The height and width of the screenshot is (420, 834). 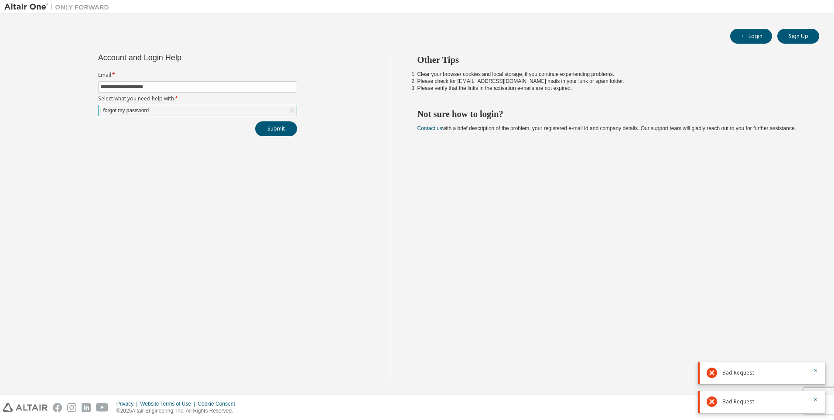 What do you see at coordinates (607, 128) in the screenshot?
I see `span: with a brief description of the problem, your registered e-mail id and company details. Our suppo...` at bounding box center [607, 128].